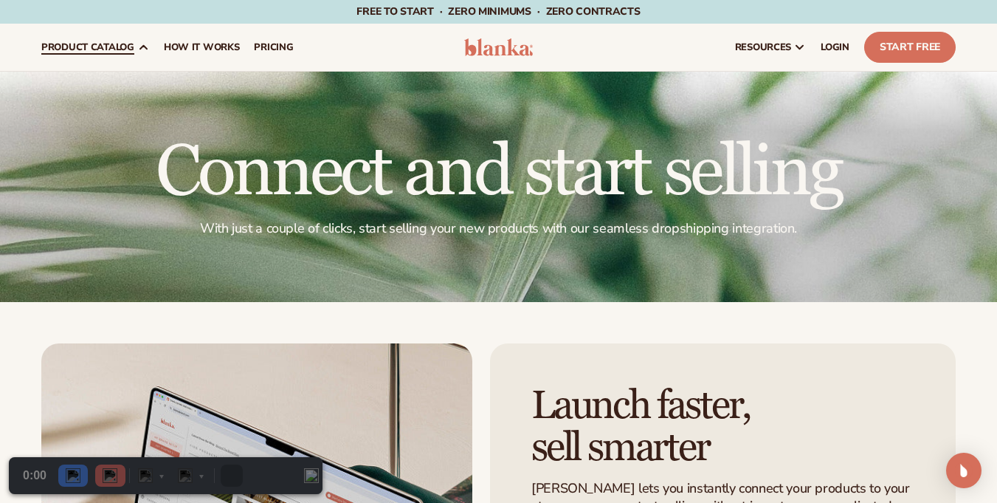  What do you see at coordinates (498, 11) in the screenshot?
I see `span: Free to start · ZERO minimums · ZERO contracts` at bounding box center [498, 11].